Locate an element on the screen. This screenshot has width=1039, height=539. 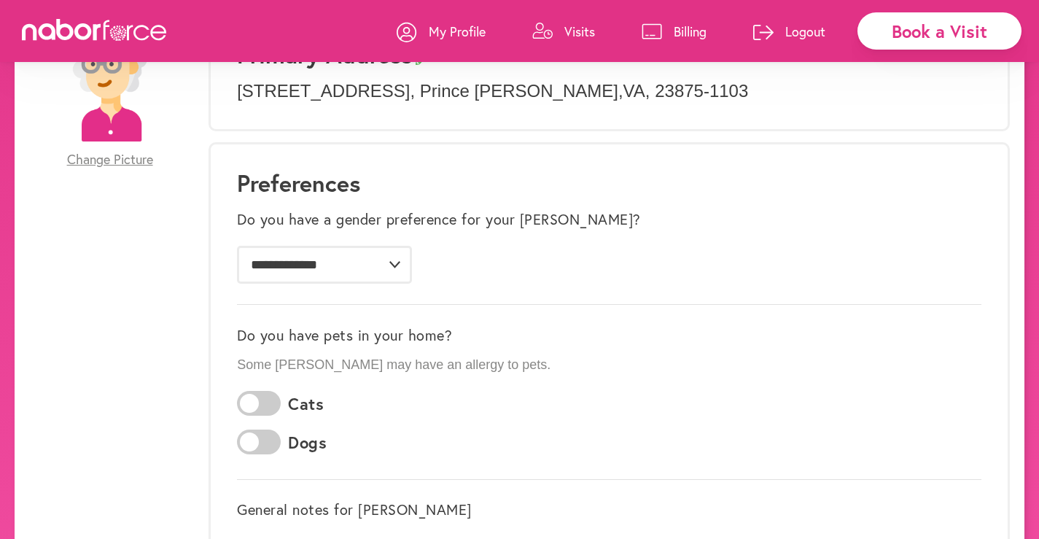
a: Logout is located at coordinates (789, 31).